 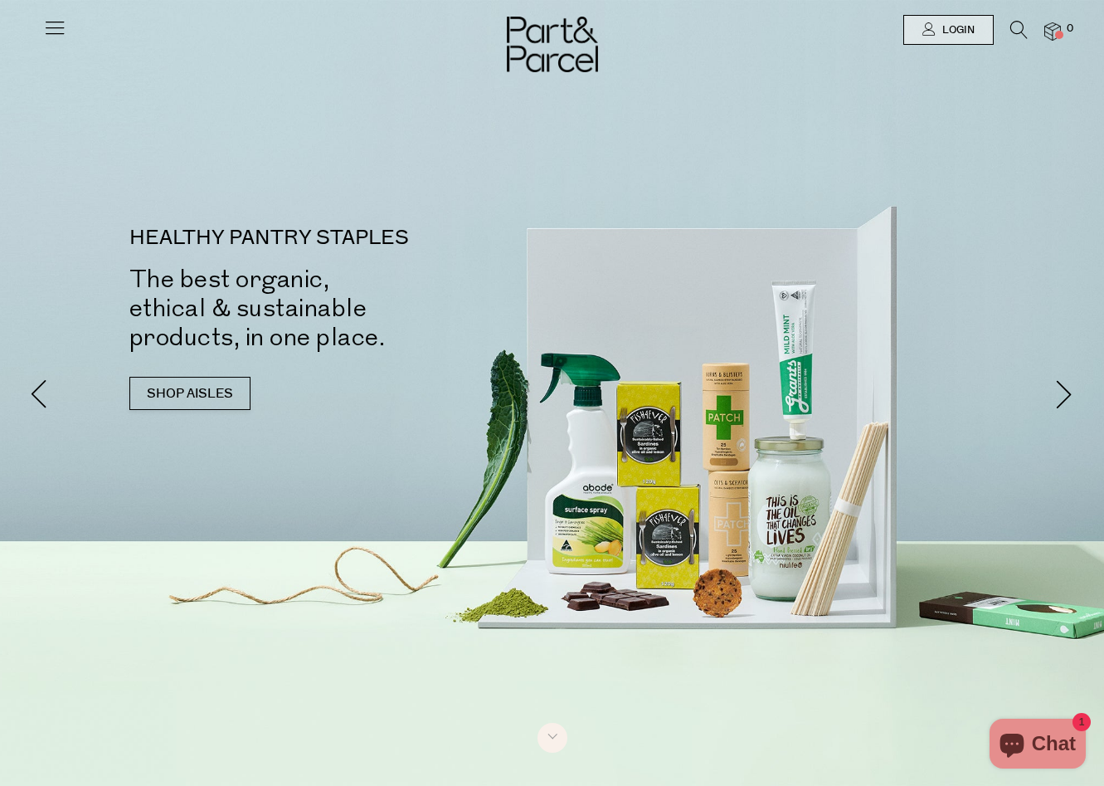 What do you see at coordinates (553, 44) in the screenshot?
I see `img: Part&Parcel` at bounding box center [553, 44].